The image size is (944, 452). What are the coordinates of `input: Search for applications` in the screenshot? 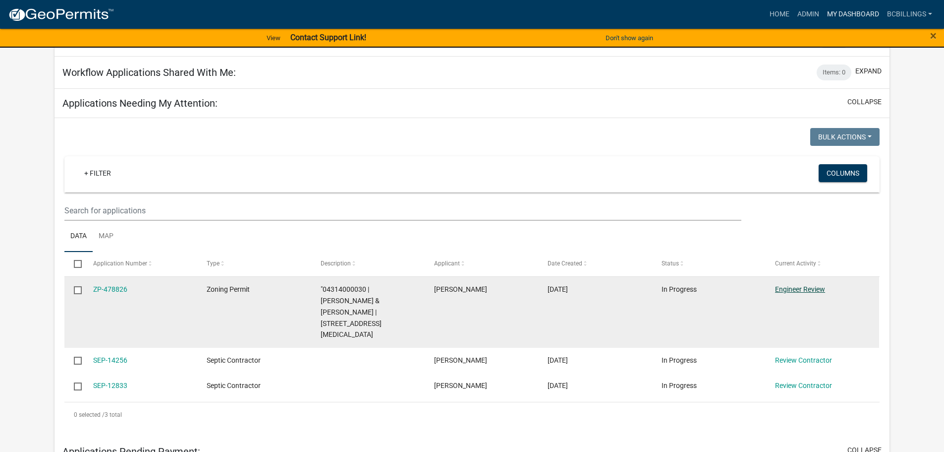 It's located at (403, 210).